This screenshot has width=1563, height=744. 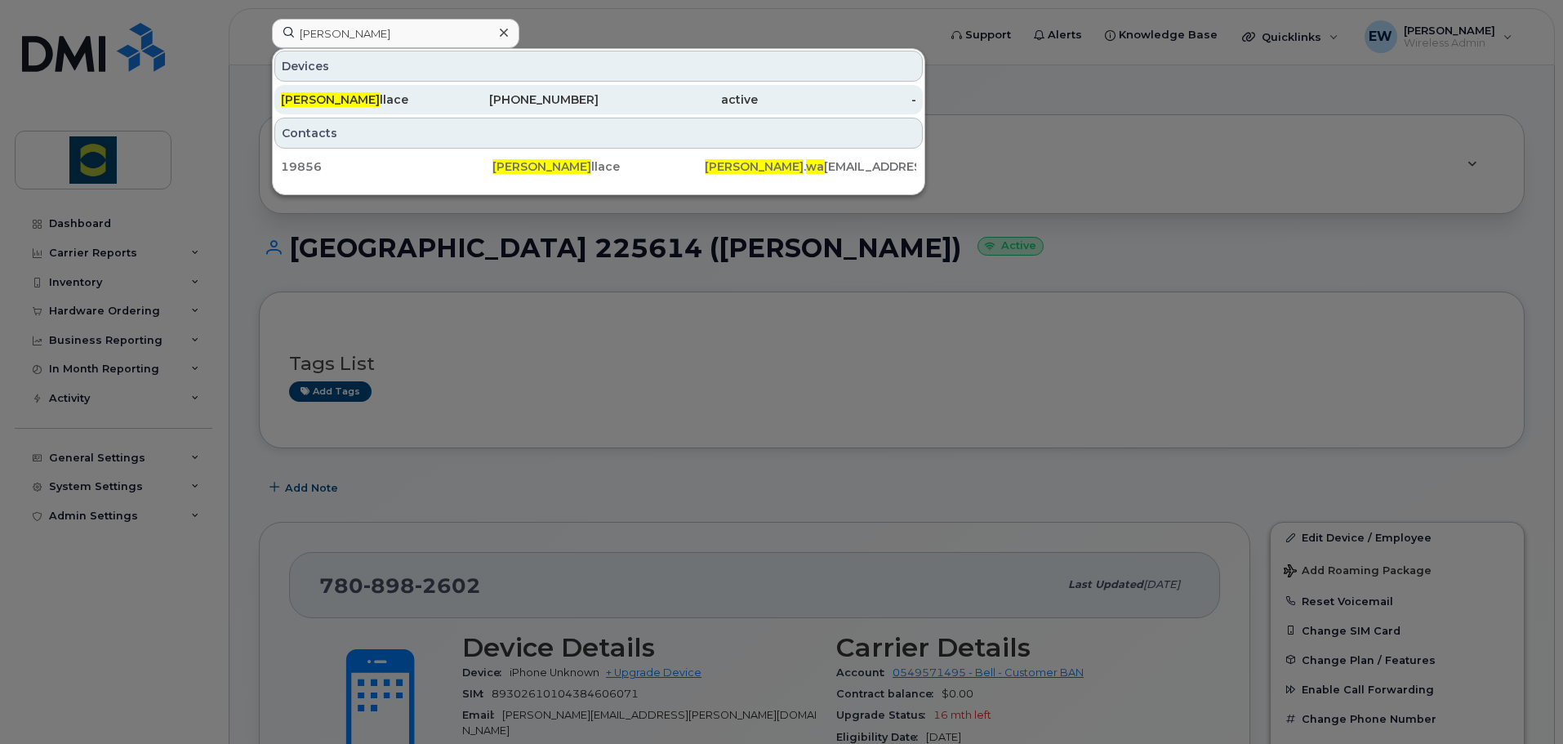 What do you see at coordinates (678, 100) in the screenshot?
I see `div: active` at bounding box center [678, 100].